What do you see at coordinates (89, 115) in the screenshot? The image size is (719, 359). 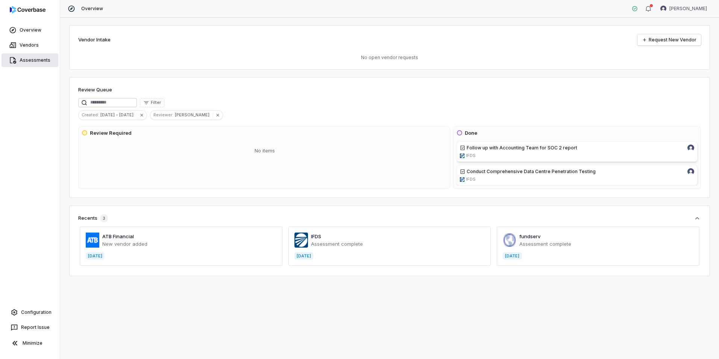 I see `span: Created :` at bounding box center [89, 115].